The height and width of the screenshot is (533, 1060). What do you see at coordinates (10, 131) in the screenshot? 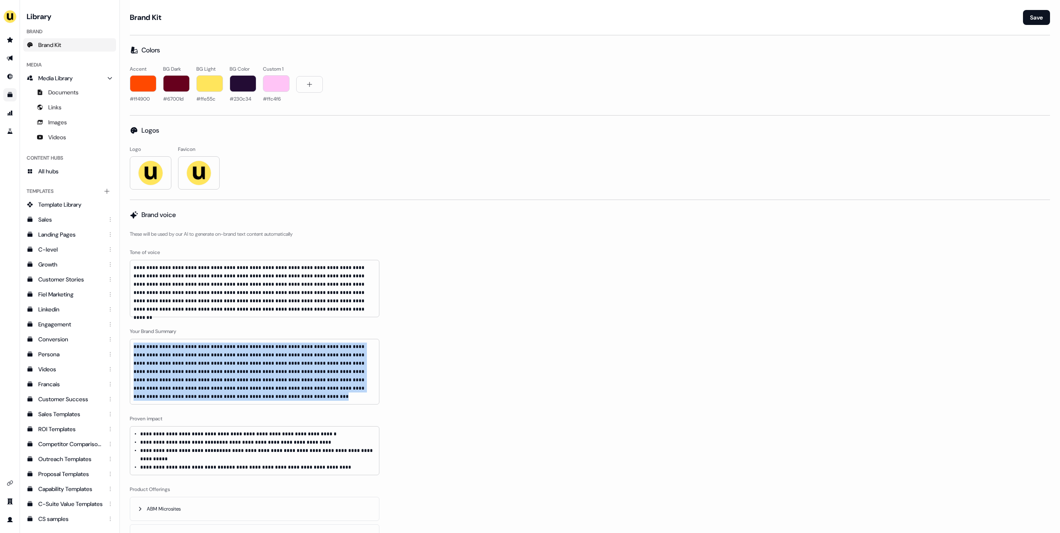
I see `a: Go to experiments` at bounding box center [10, 131].